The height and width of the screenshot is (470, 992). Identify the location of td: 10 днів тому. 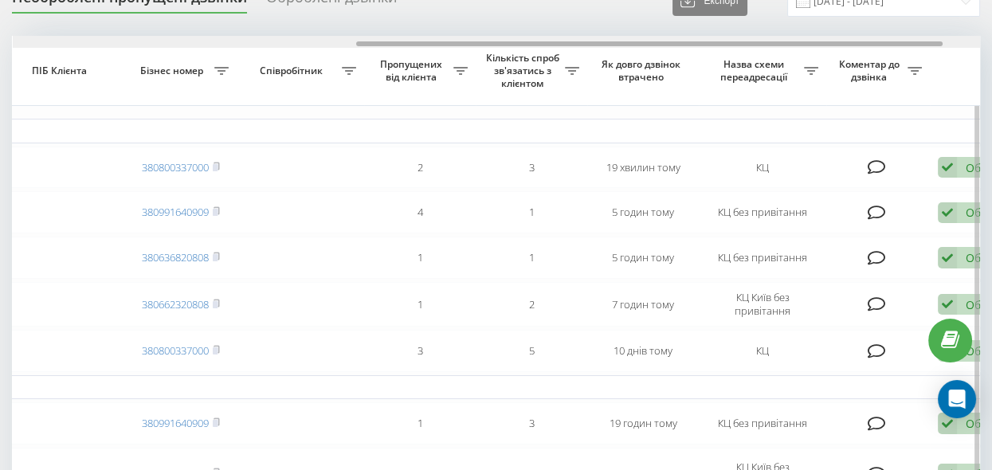
(643, 350).